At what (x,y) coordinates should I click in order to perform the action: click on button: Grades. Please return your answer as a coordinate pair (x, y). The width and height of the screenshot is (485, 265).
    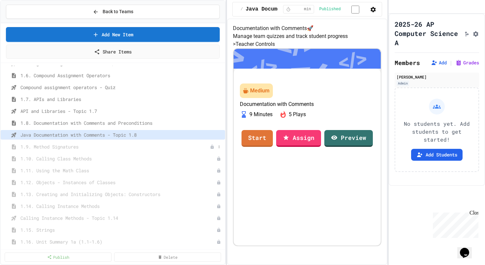
    Looking at the image, I should click on (467, 63).